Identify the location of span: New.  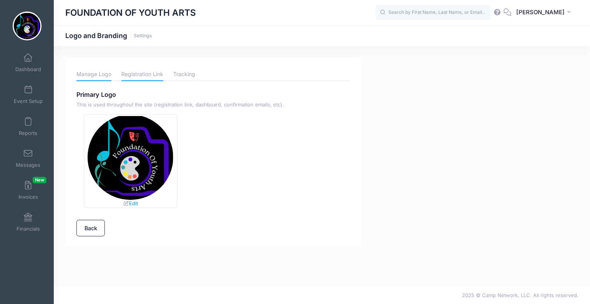
(40, 180).